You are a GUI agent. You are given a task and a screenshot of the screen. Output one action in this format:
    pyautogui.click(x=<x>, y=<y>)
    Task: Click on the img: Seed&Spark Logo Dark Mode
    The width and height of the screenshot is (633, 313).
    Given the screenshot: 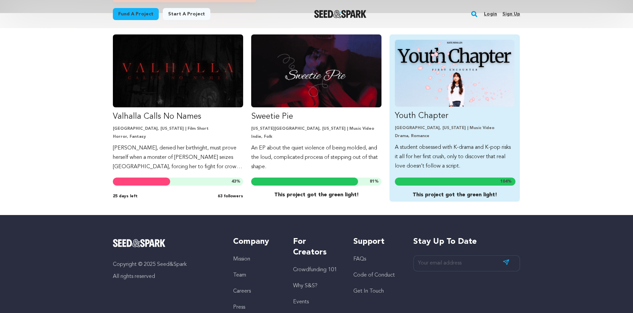 What is the action you would take?
    pyautogui.click(x=340, y=14)
    